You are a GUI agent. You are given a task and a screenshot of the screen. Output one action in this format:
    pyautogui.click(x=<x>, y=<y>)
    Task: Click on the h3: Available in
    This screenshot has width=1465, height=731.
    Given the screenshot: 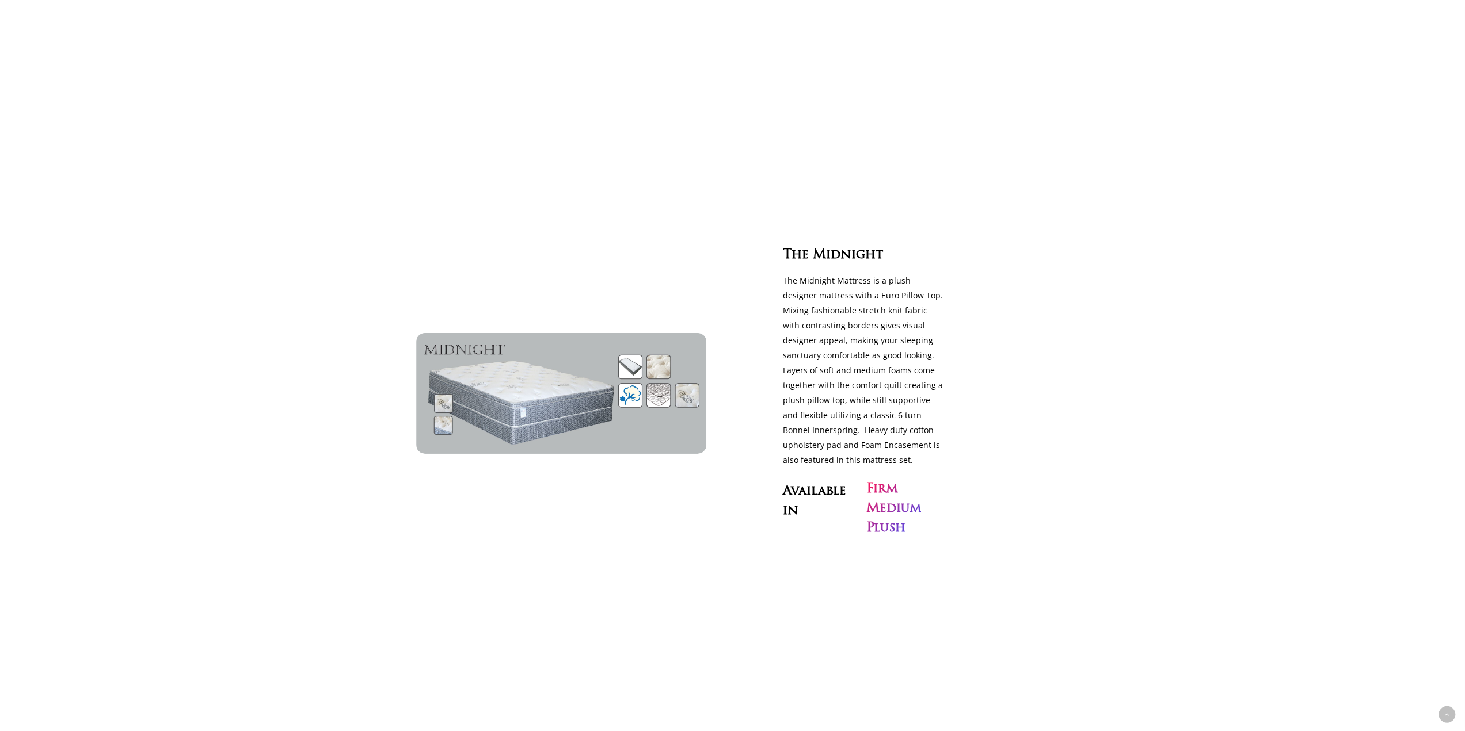 What is the action you would take?
    pyautogui.click(x=822, y=499)
    